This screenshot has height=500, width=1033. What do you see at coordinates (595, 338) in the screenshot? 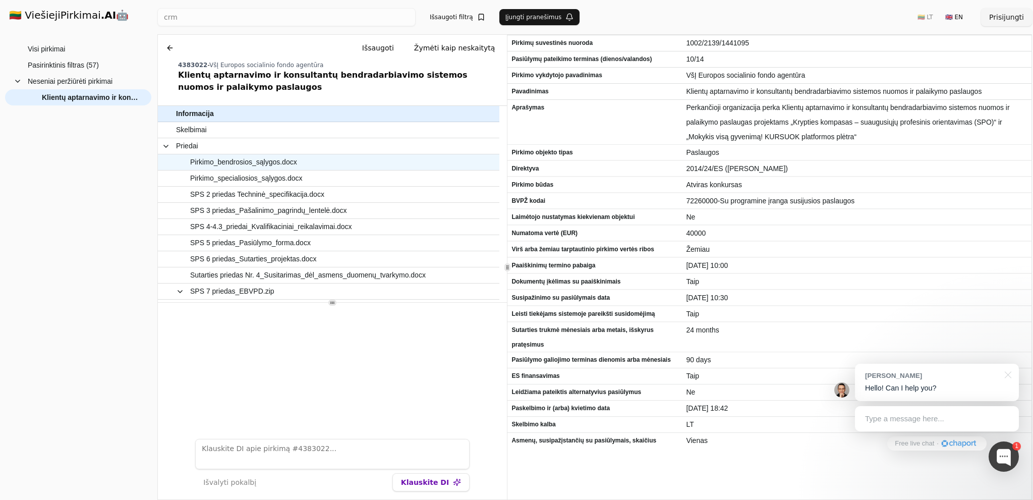
I see `span: Sutarties trukmė mėnesiais arba metais, išskyrus pratęsimus` at bounding box center [595, 338].